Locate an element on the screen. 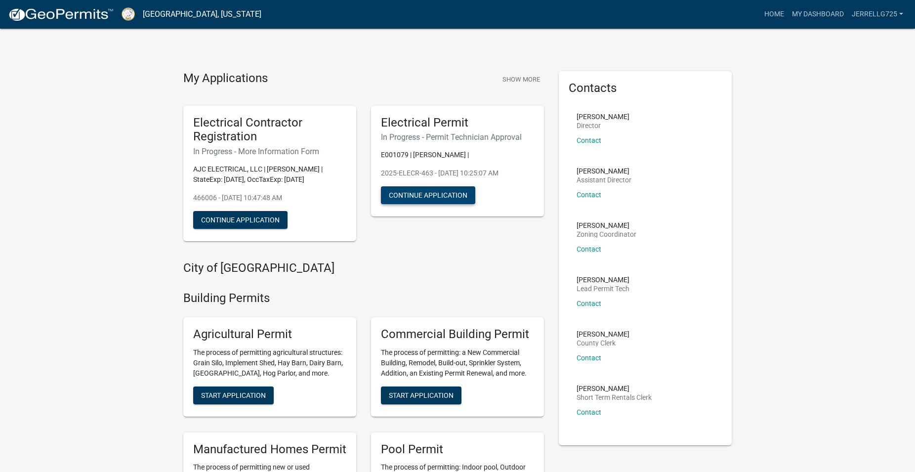 The image size is (915, 472). button: Show More is located at coordinates (521, 79).